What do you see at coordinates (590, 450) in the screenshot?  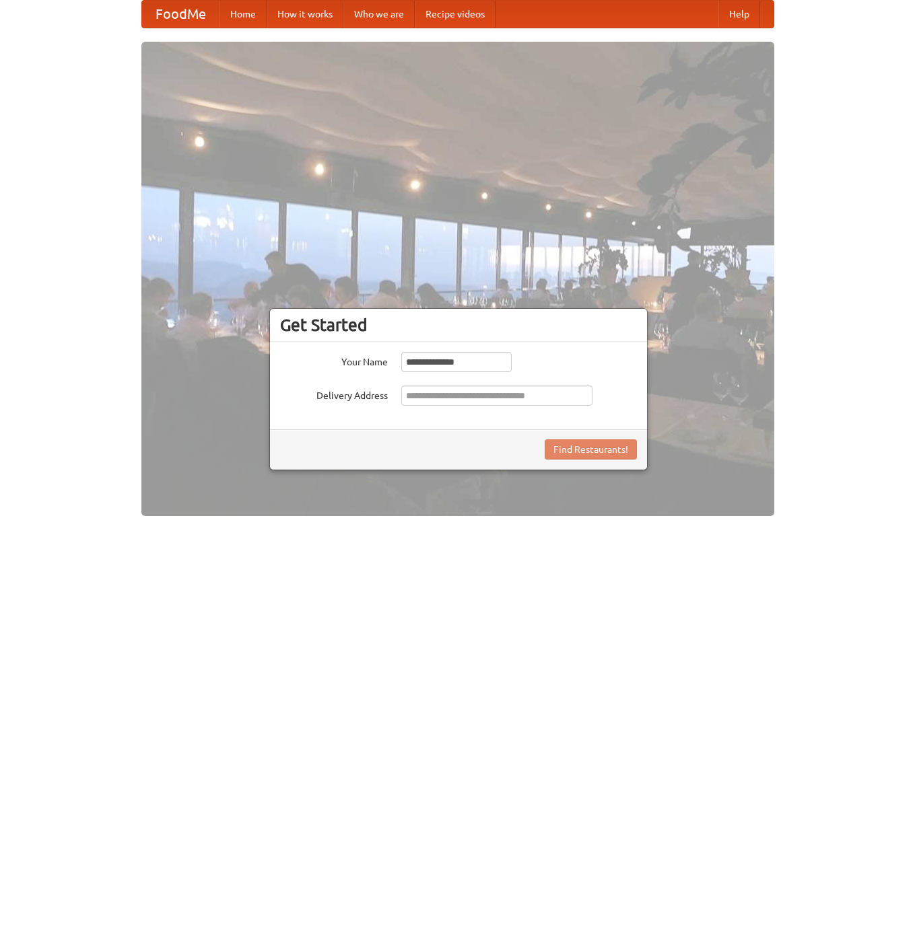 I see `button: Find Restaurants!` at bounding box center [590, 450].